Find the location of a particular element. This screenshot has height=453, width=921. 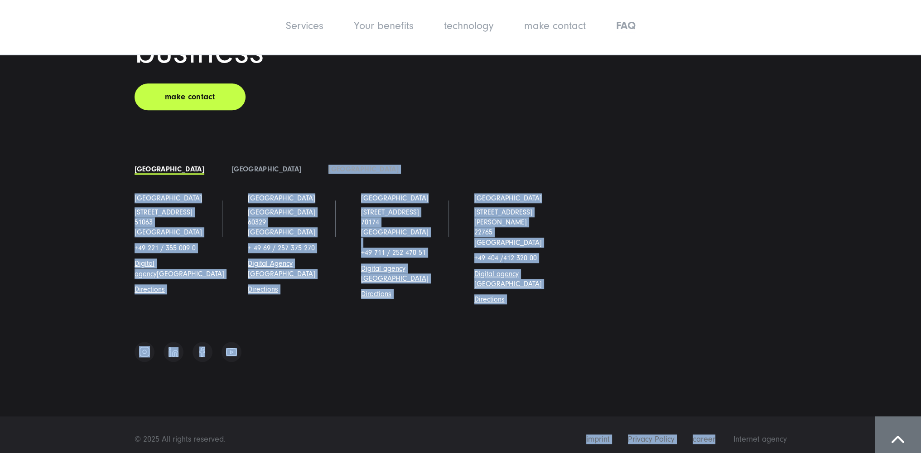

font: Privacy Policy is located at coordinates (651, 439).